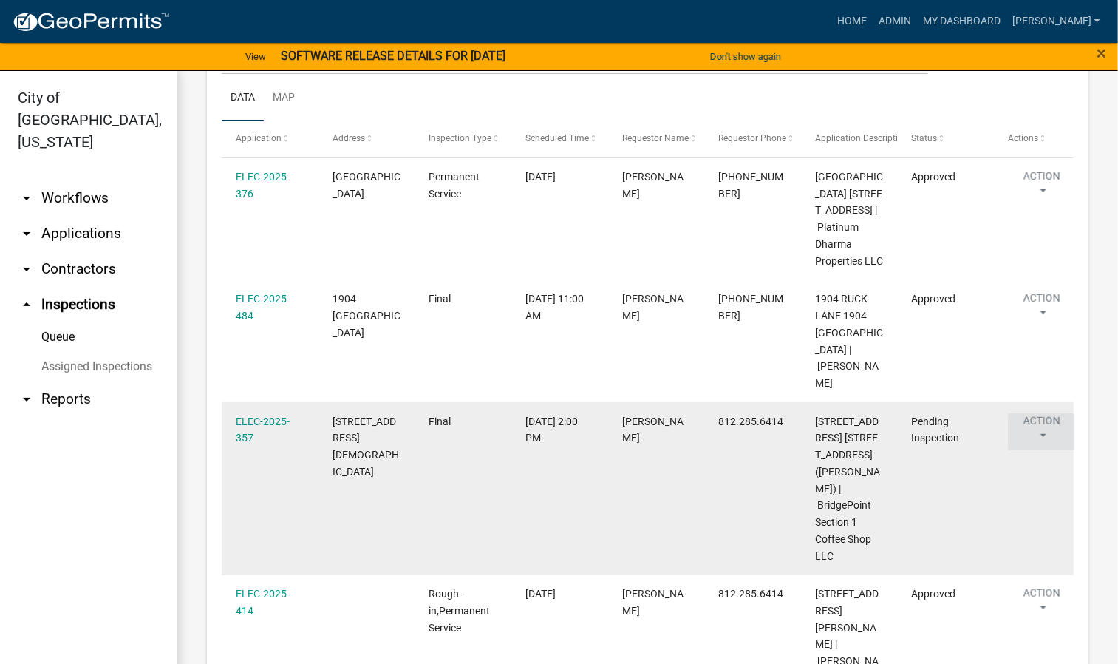 This screenshot has height=664, width=1118. What do you see at coordinates (256, 56) in the screenshot?
I see `a: View` at bounding box center [256, 56].